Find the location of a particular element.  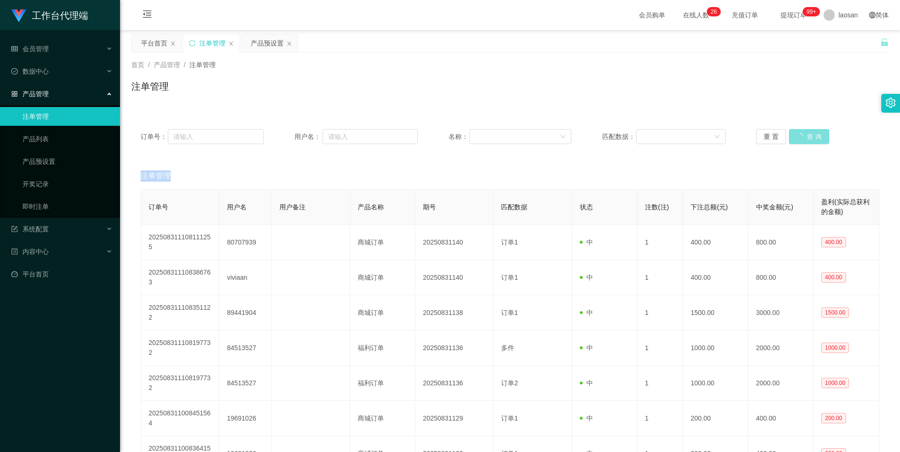

td: 3000.00 is located at coordinates (781, 312).